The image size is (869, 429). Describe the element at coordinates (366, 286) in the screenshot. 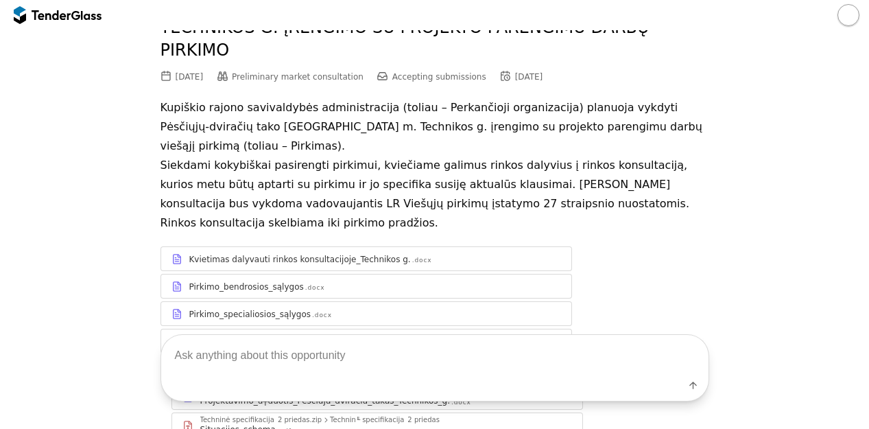

I see `a: Pirkimo_bendrosios_sąlygos.docx` at that location.